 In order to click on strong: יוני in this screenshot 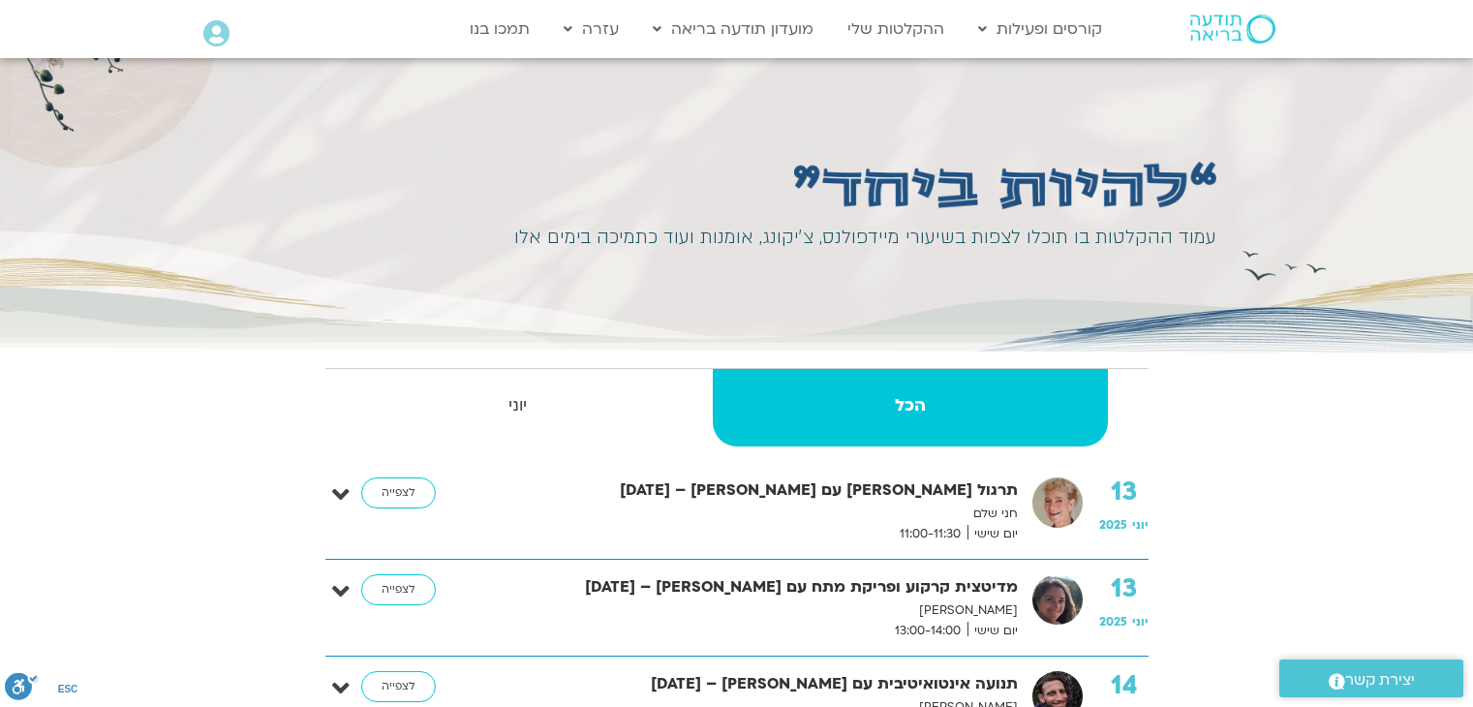, I will do `click(518, 406)`.